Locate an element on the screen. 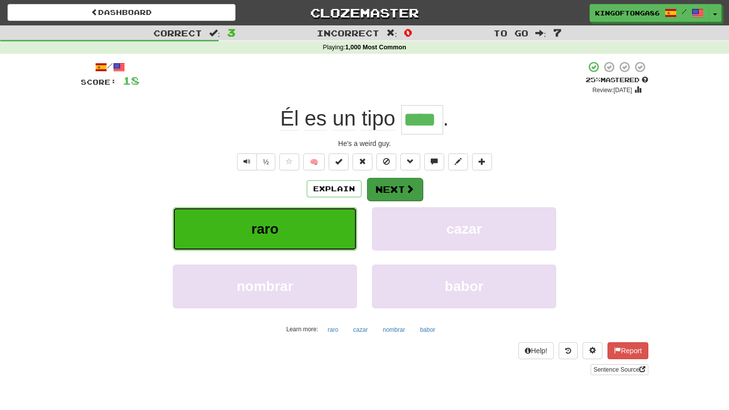 This screenshot has width=729, height=410. span: nombrar is located at coordinates (265, 286).